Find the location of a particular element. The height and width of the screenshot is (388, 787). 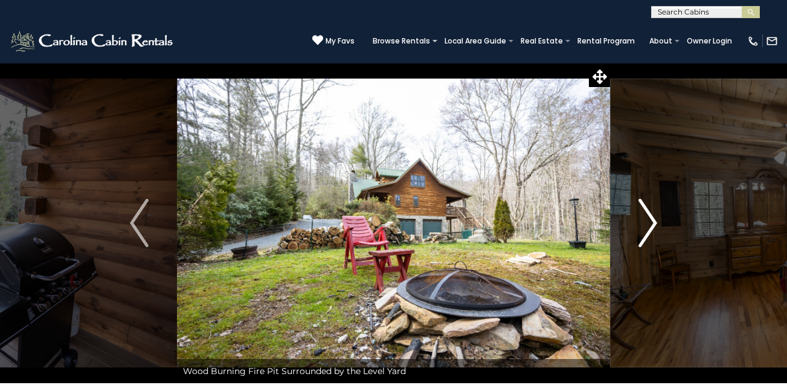

span: My Favs is located at coordinates (340, 41).